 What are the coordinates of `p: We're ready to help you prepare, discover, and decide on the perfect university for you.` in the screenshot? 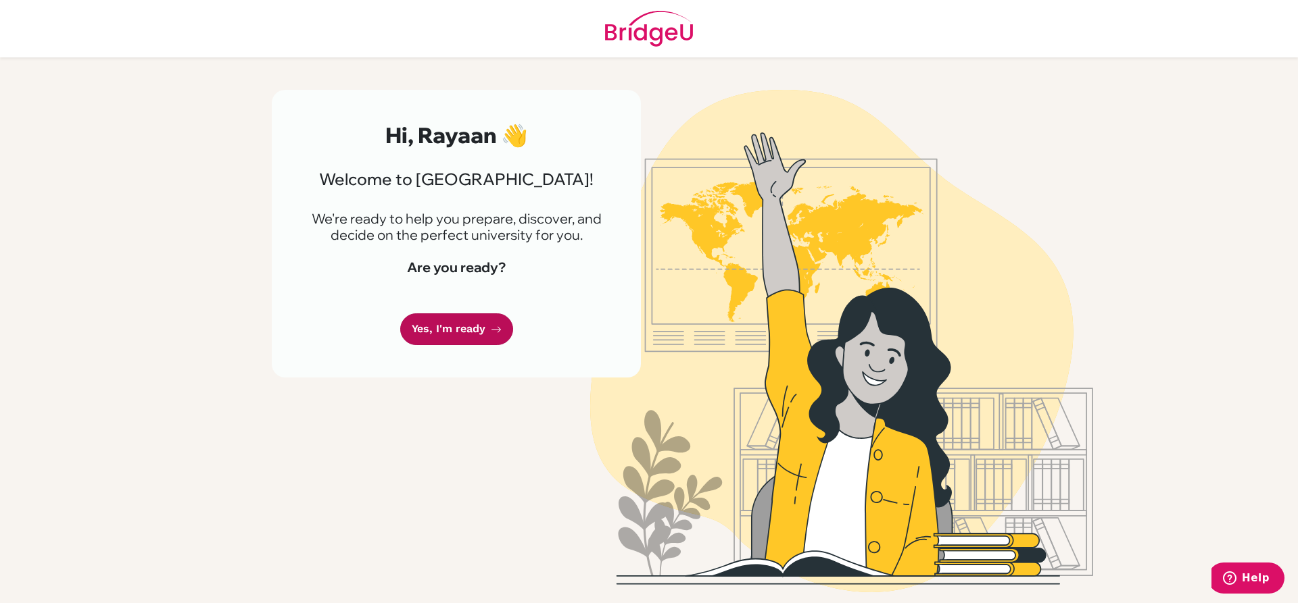 It's located at (456, 227).